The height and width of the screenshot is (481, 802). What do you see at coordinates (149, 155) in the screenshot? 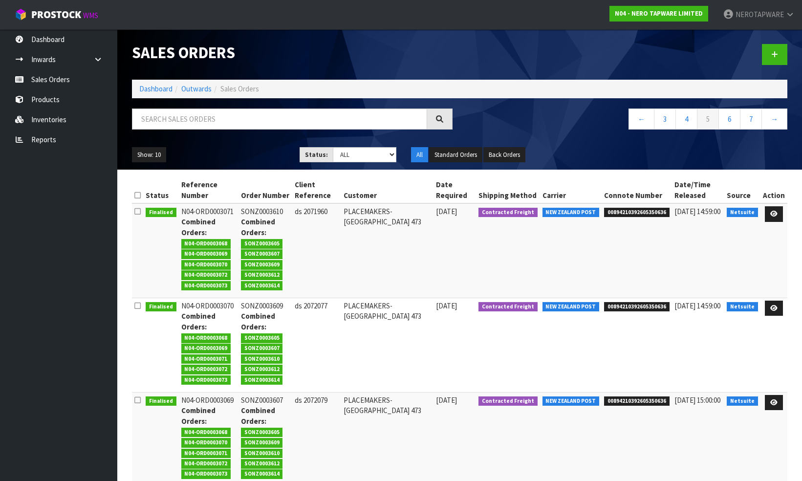
I see `button: Show: 10` at bounding box center [149, 155].